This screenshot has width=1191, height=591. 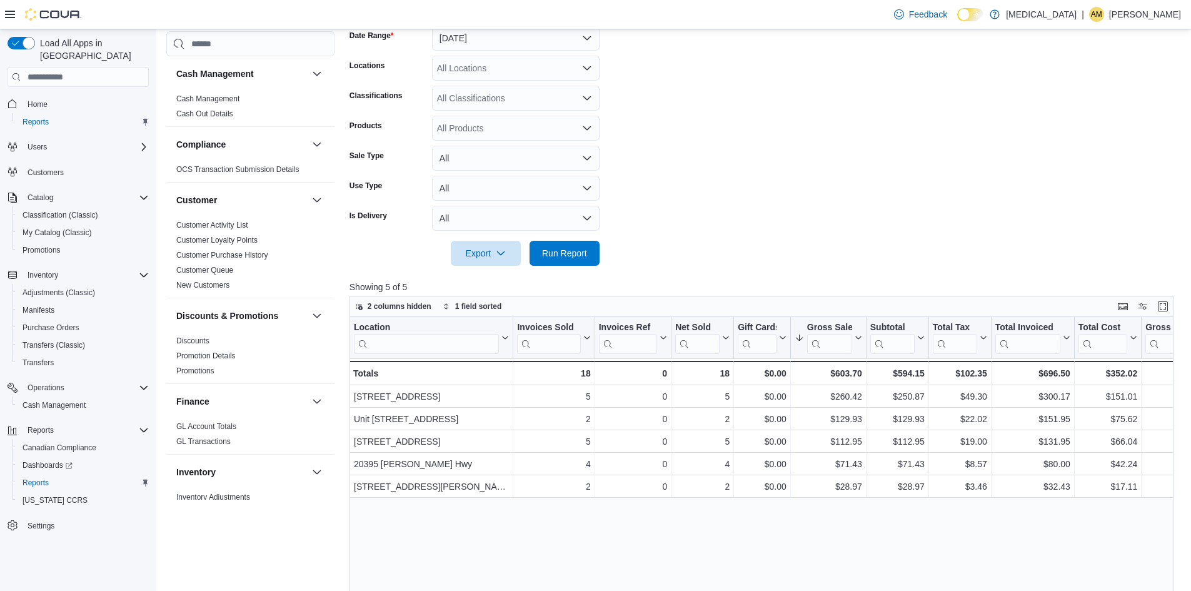 What do you see at coordinates (317, 144) in the screenshot?
I see `button: Compliance` at bounding box center [317, 144].